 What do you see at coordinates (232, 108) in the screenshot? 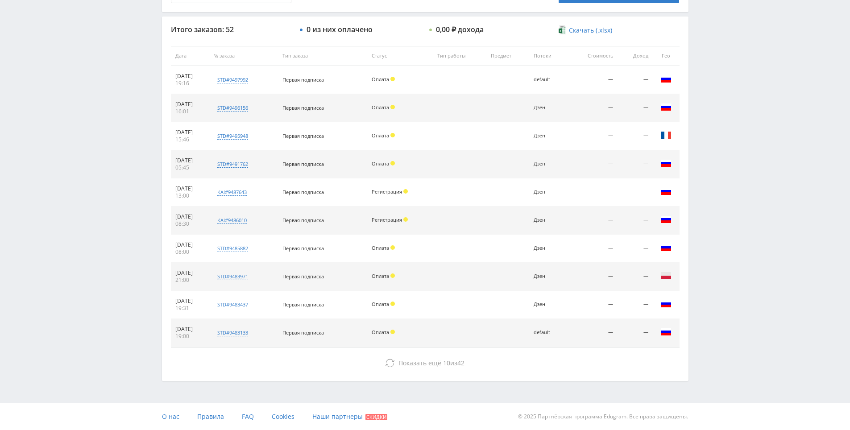
I see `div: std#9496156` at bounding box center [232, 108].